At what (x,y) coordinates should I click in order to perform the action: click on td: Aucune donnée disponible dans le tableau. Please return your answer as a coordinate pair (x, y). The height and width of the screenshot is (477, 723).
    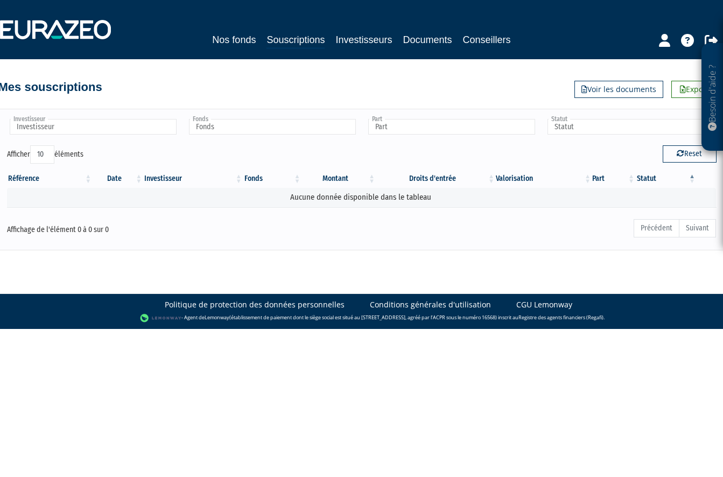
    Looking at the image, I should click on (362, 197).